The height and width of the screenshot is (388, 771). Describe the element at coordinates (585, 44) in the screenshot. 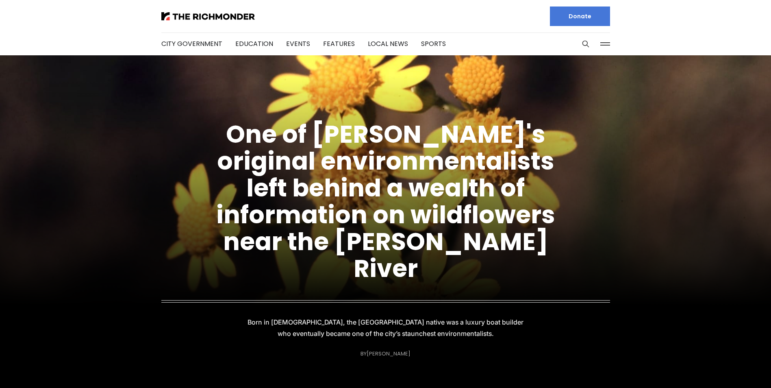

I see `button: Search this site` at that location.